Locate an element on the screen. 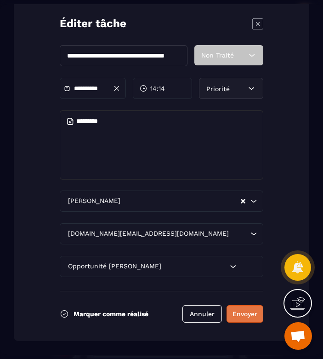 Image resolution: width=323 pixels, height=359 pixels. p: Marquer comme réalisé is located at coordinates (111, 314).